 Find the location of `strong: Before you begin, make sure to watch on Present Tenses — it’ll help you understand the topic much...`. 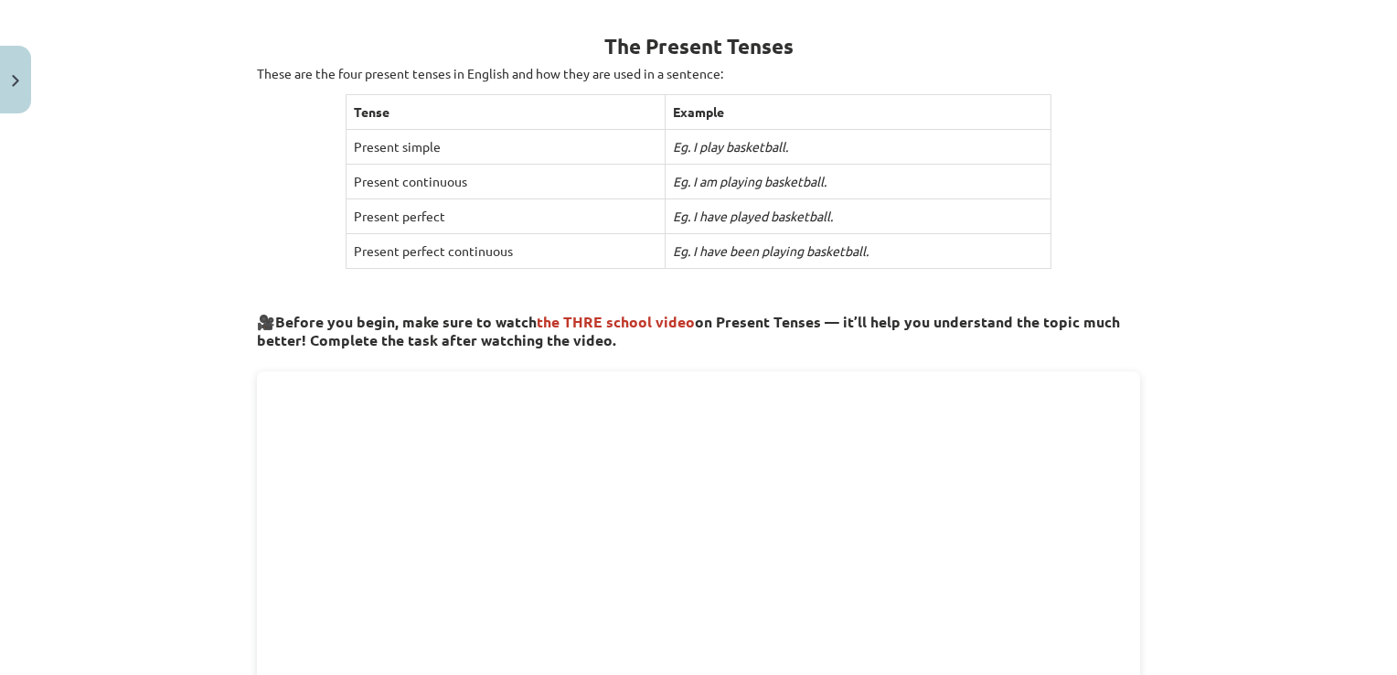

strong: Before you begin, make sure to watch on Present Tenses — it’ll help you understand the topic much... is located at coordinates (688, 330).